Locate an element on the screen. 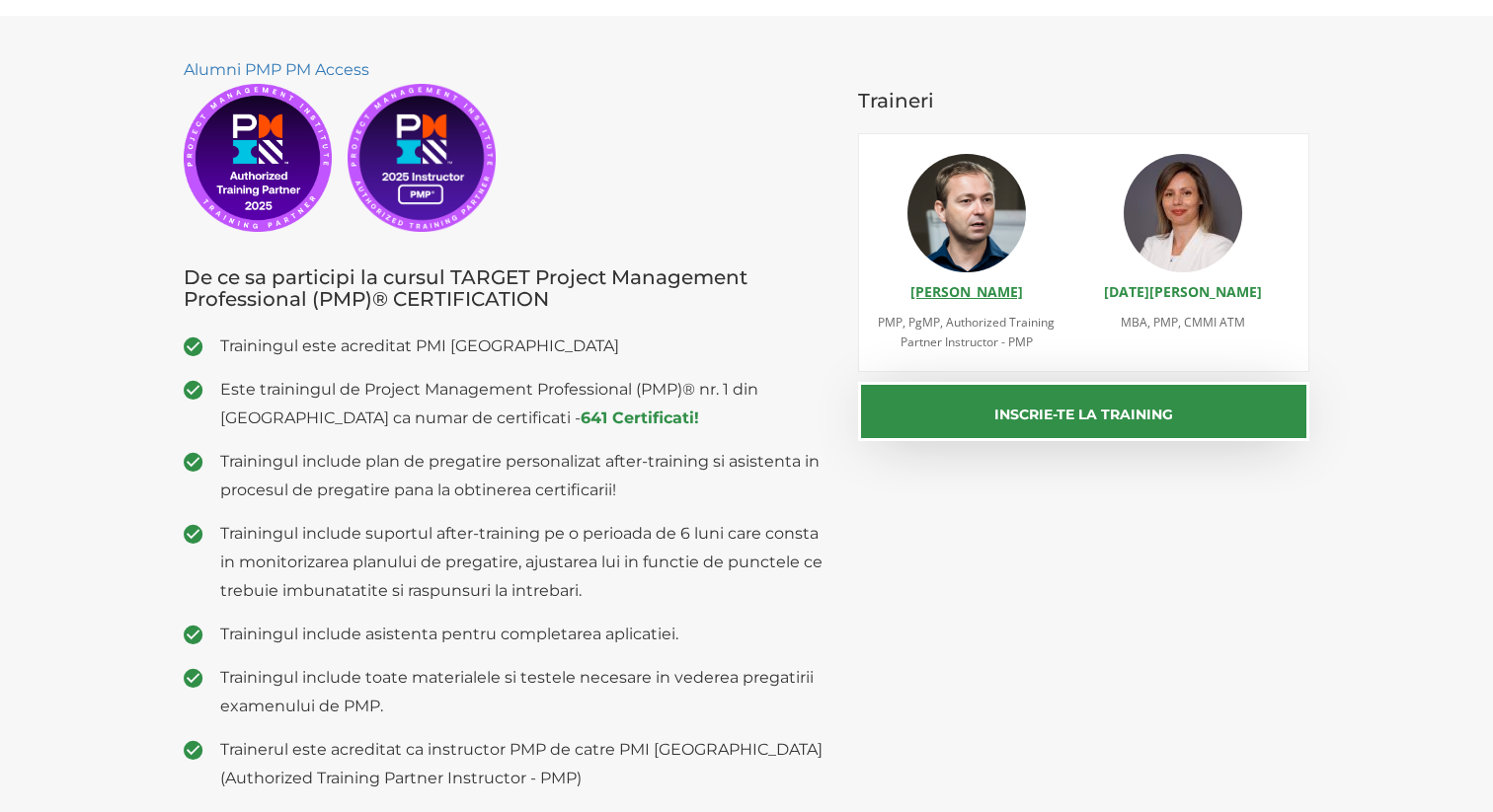 The image size is (1493, 812). span: PMP, PgMP, Authorized Training Partner Instructor - PMP is located at coordinates (965, 331).